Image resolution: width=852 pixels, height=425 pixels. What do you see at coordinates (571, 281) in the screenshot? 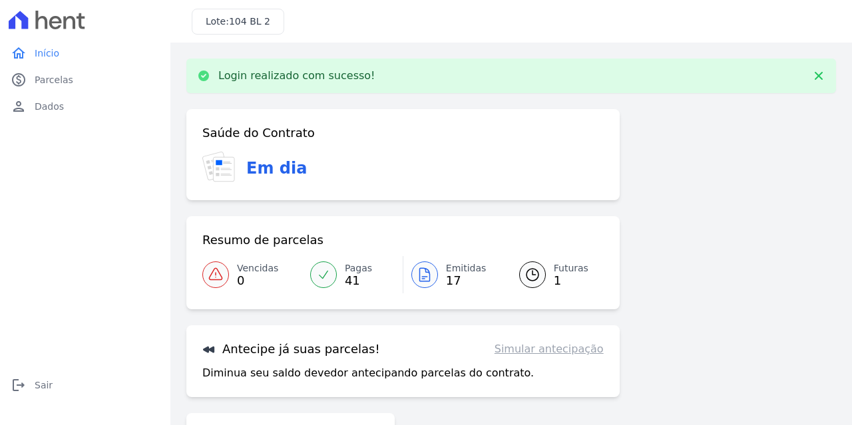
I see `span: 1` at bounding box center [571, 281].